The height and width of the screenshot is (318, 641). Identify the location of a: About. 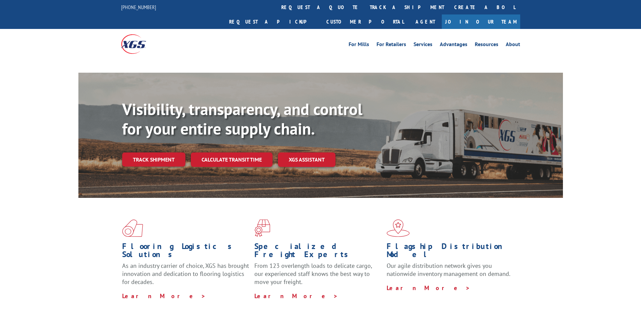
(513, 45).